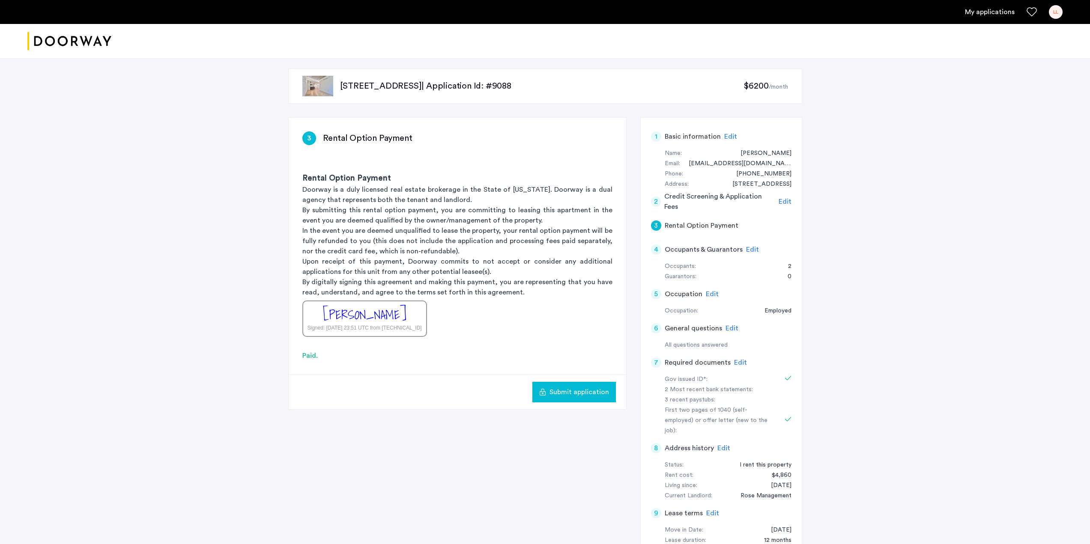 The height and width of the screenshot is (544, 1090). Describe the element at coordinates (656, 294) in the screenshot. I see `div: 5` at that location.